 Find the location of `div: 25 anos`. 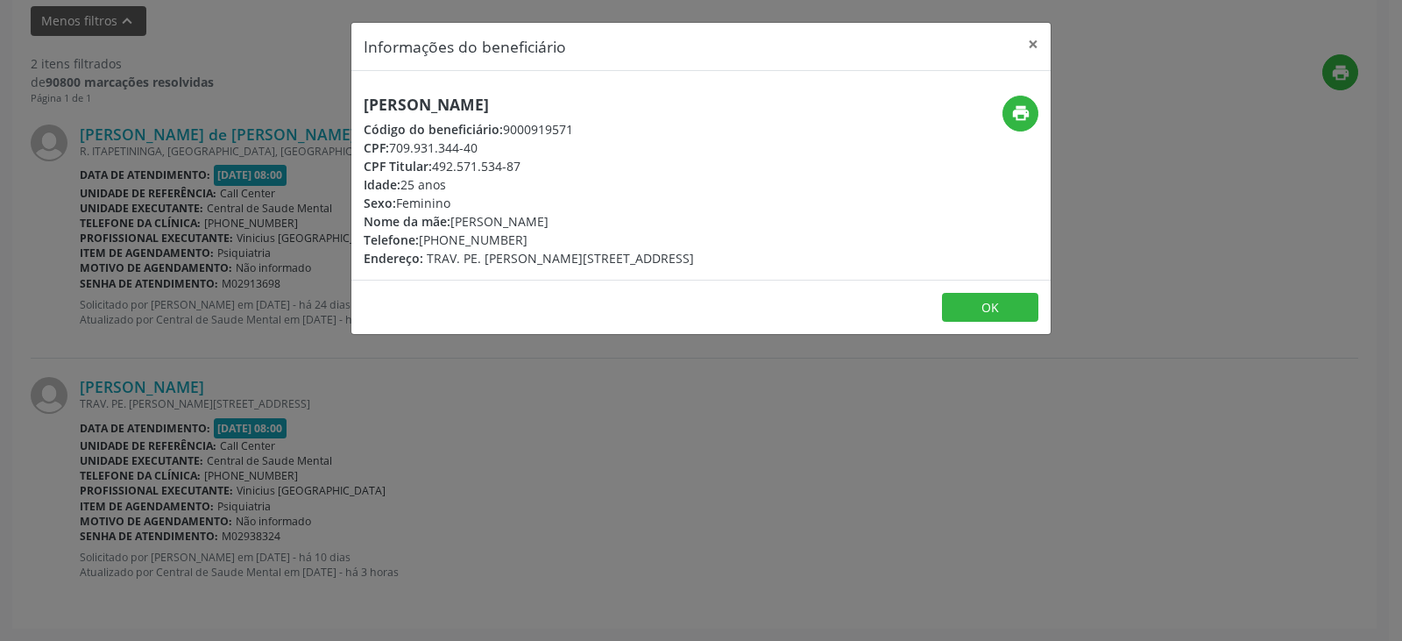

div: 25 anos is located at coordinates (528, 184).